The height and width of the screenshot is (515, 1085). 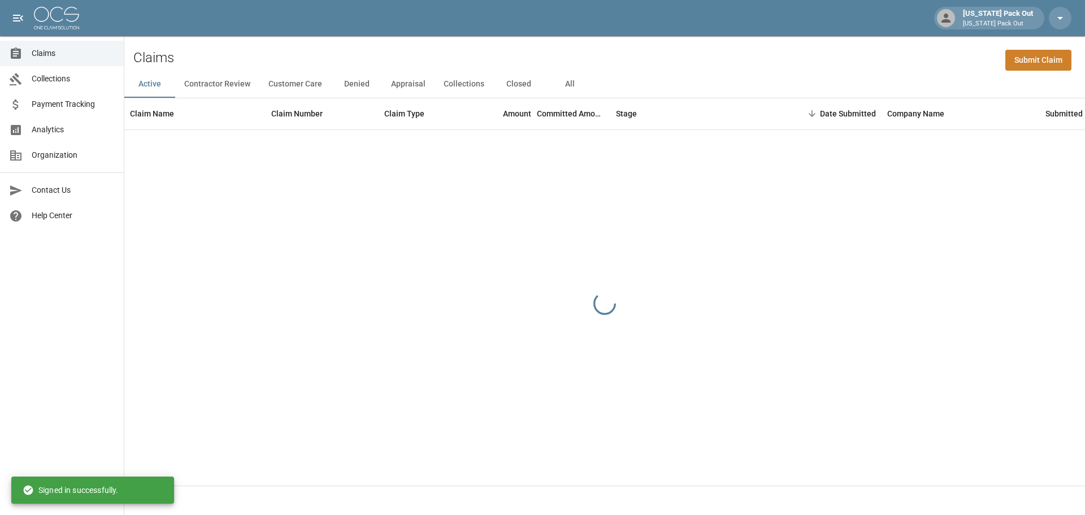 I want to click on button: All, so click(x=570, y=84).